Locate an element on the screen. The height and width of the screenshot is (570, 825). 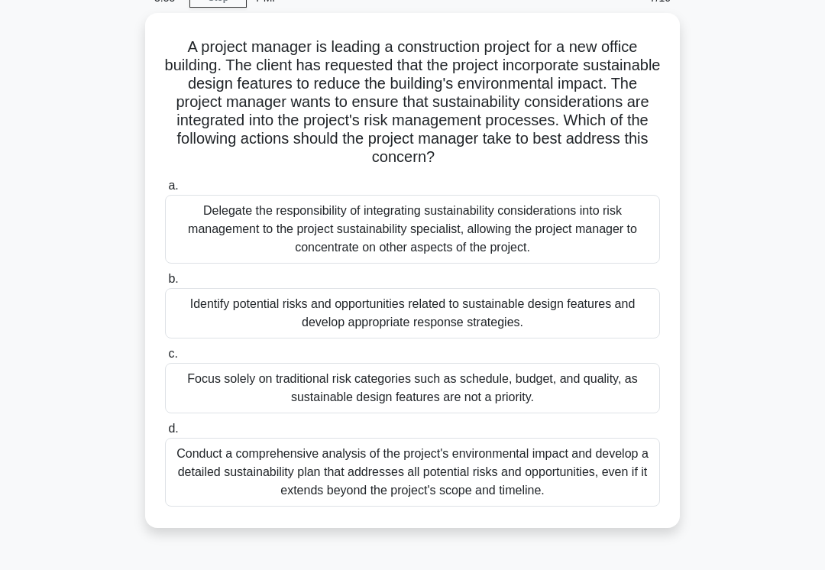
div: Identify potential risks and opportunities related to sustainable design features and develop app... is located at coordinates (412, 313).